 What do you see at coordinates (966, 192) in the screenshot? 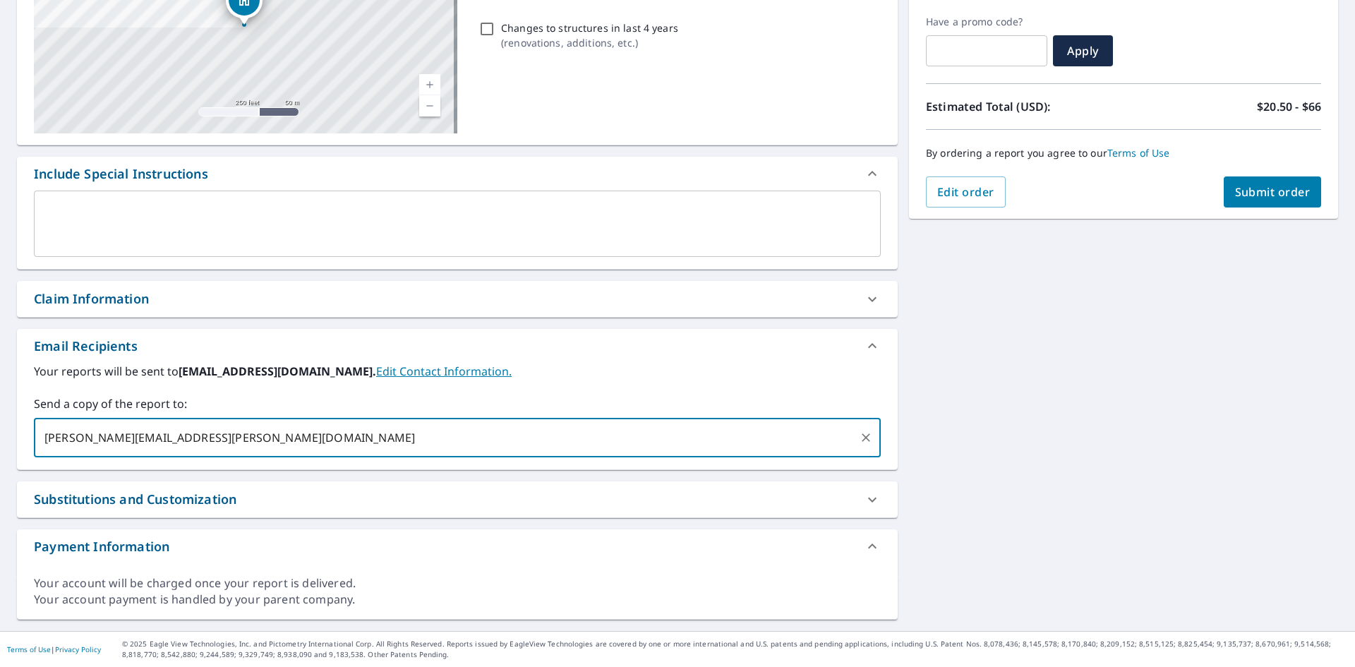
I see `button: Edit order` at bounding box center [966, 192].